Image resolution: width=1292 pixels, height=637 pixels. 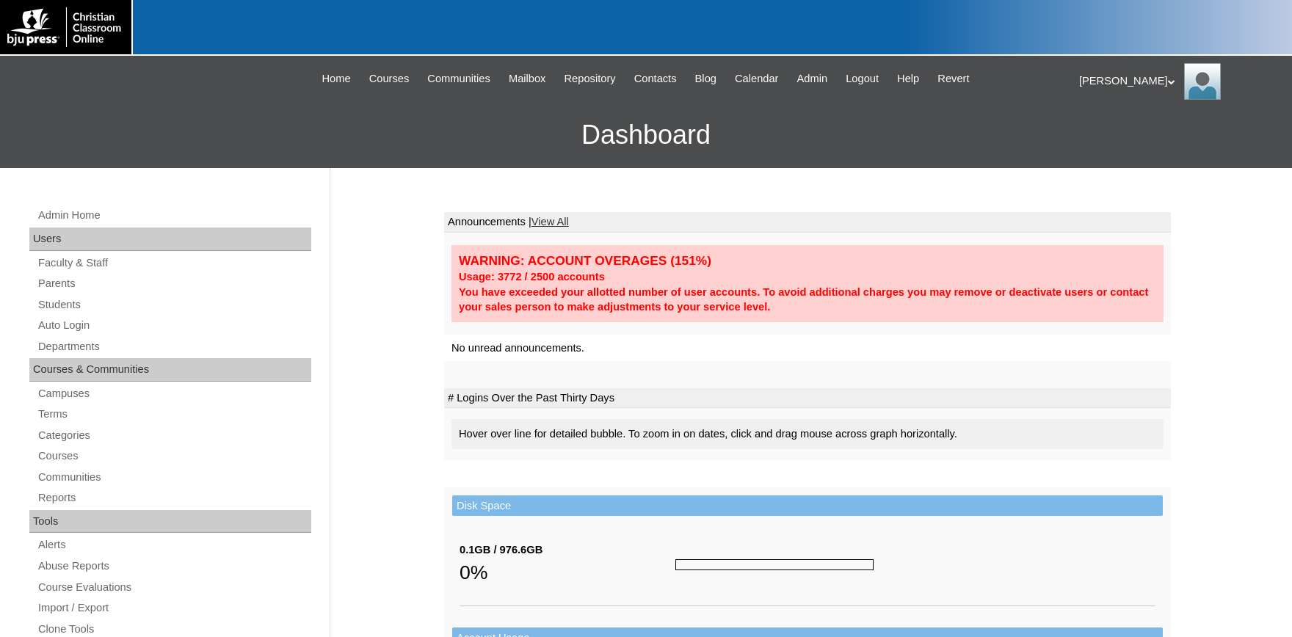 What do you see at coordinates (527, 79) in the screenshot?
I see `span: Mailbox` at bounding box center [527, 79].